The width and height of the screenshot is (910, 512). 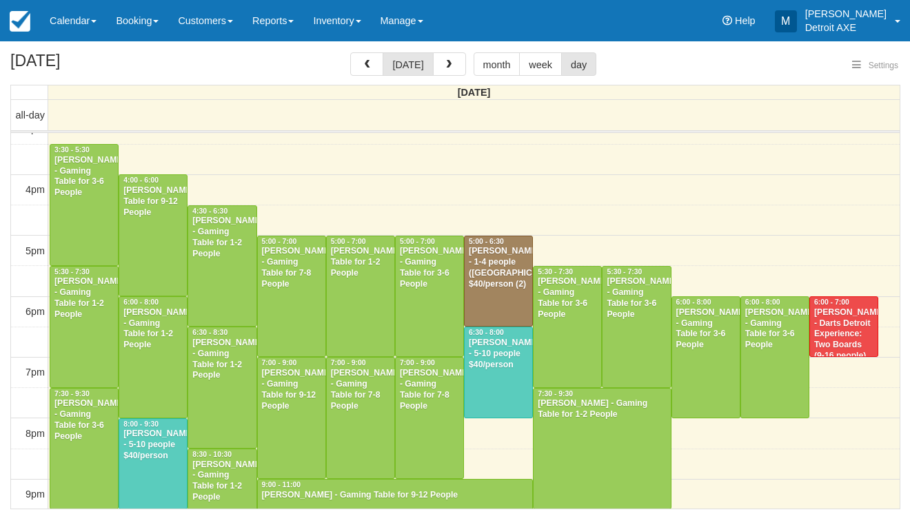 I want to click on span: 6:00 - 7:00, so click(x=831, y=302).